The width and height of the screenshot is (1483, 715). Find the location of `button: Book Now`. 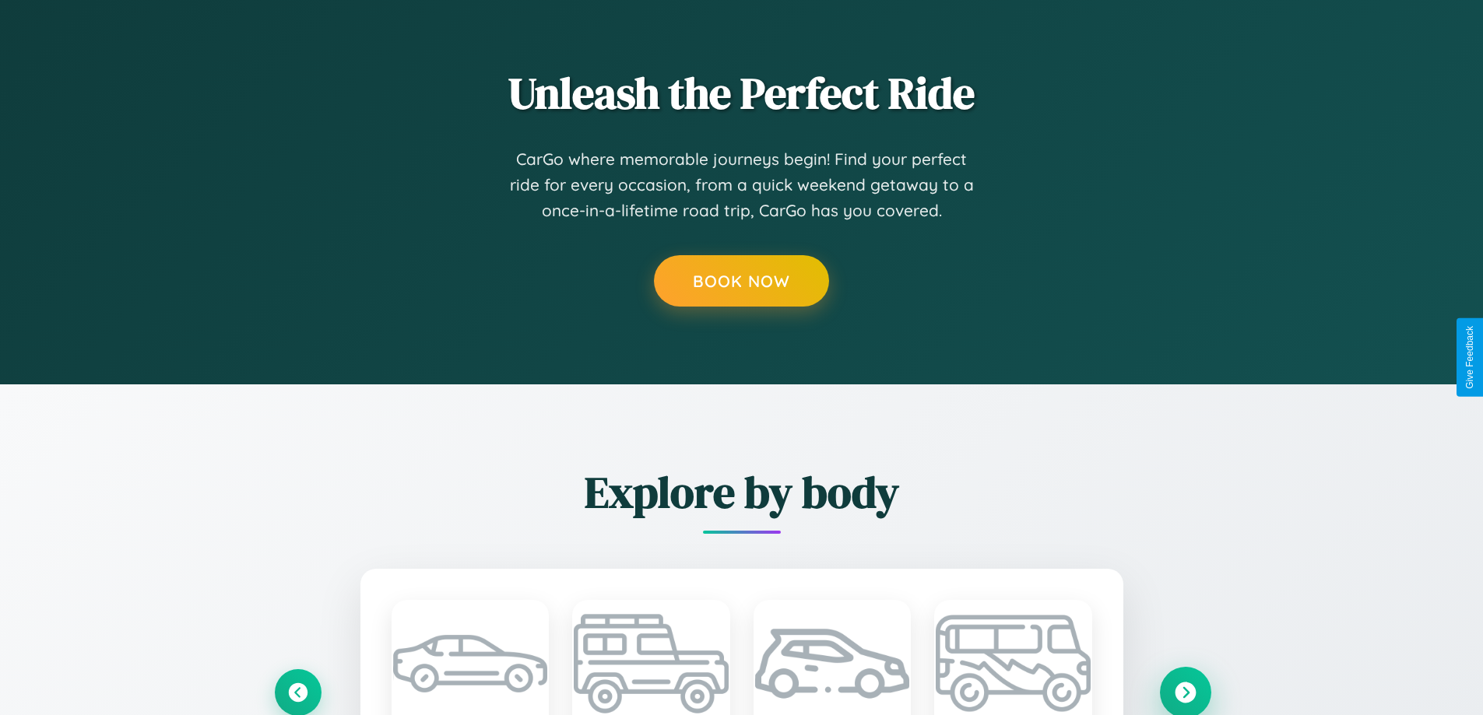

button: Book Now is located at coordinates (741, 281).